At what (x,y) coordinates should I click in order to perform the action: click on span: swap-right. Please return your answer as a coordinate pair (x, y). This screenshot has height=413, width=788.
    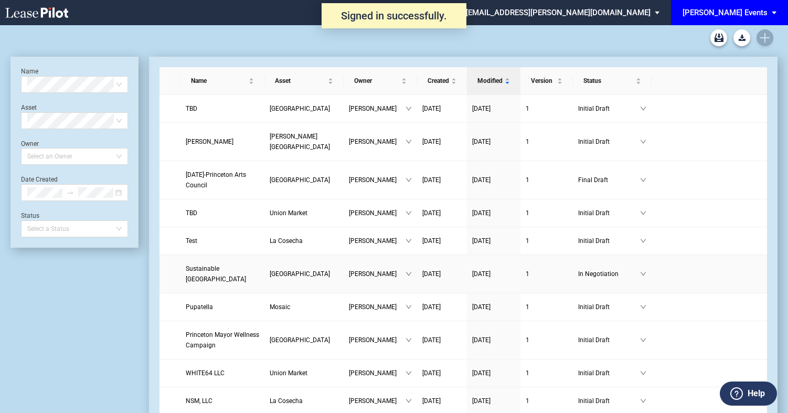
    Looking at the image, I should click on (70, 192).